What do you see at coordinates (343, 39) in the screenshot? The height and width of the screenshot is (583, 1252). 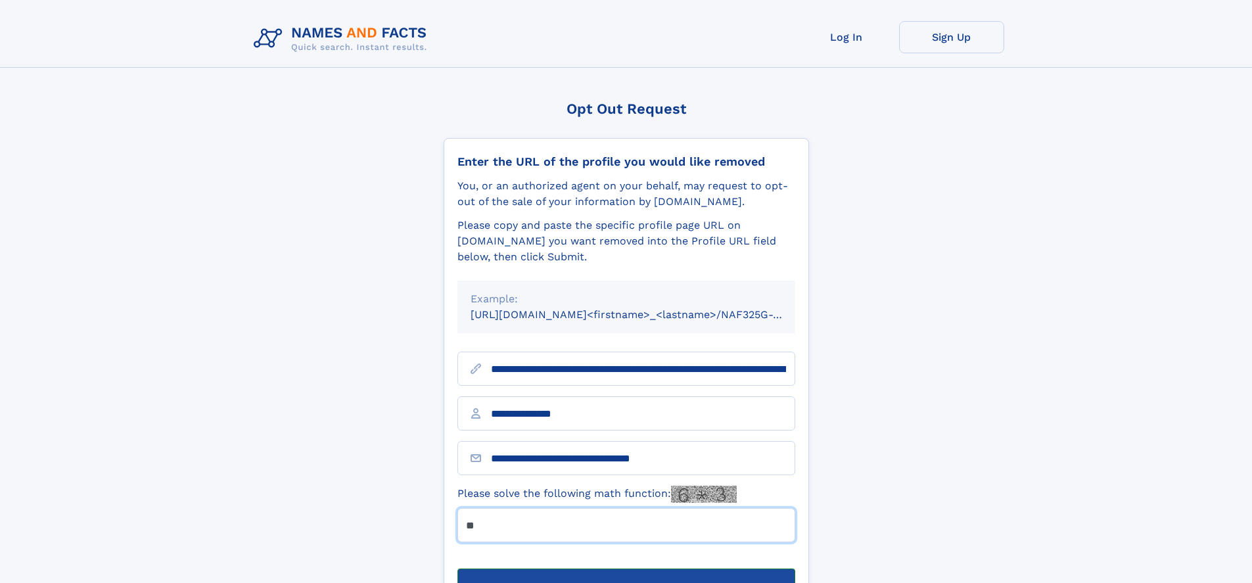 I see `img: Logo Names and Facts` at bounding box center [343, 39].